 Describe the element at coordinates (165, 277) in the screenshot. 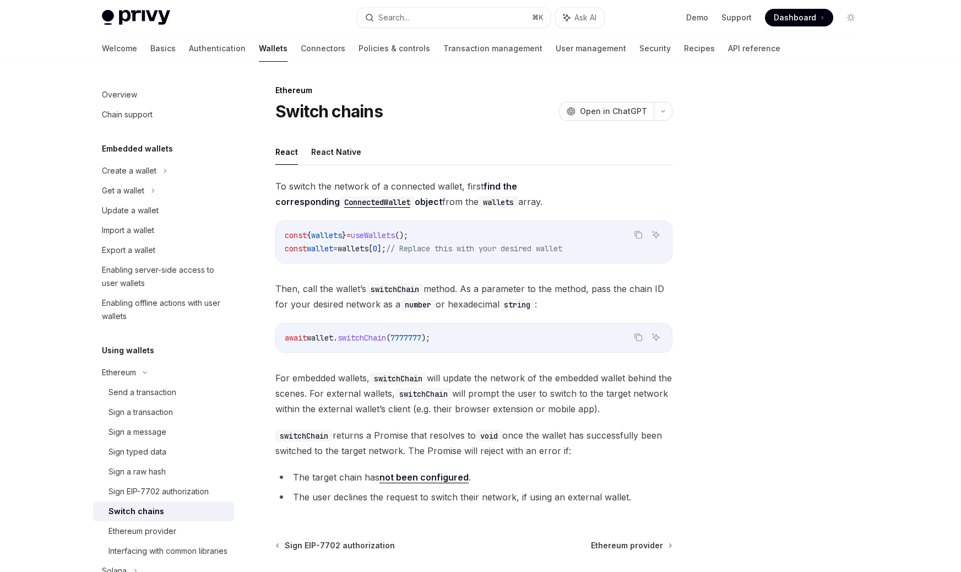

I see `div: Enabling server-side access to user wallets` at that location.